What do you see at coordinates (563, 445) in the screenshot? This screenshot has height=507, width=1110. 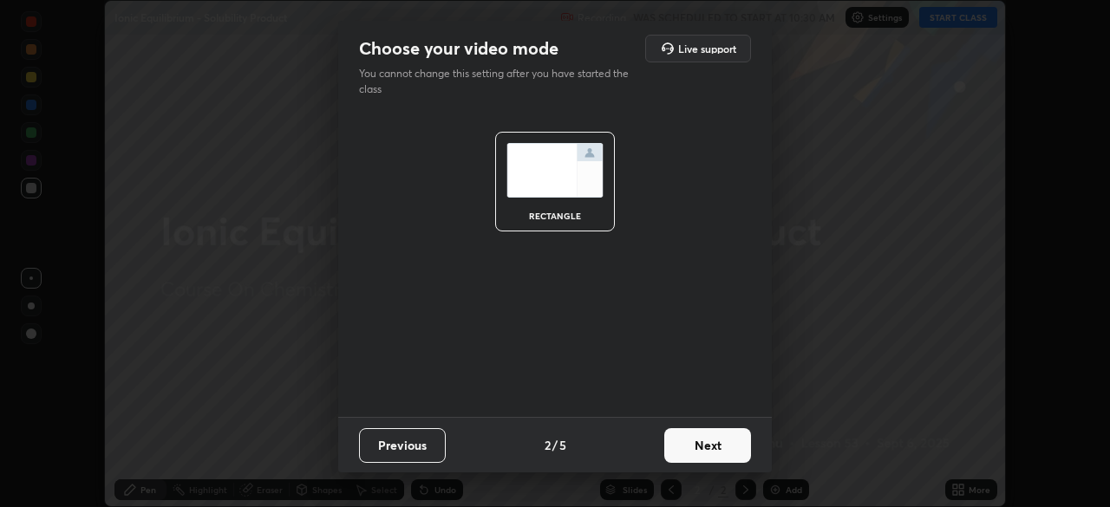 I see `h4: 5` at bounding box center [563, 445].